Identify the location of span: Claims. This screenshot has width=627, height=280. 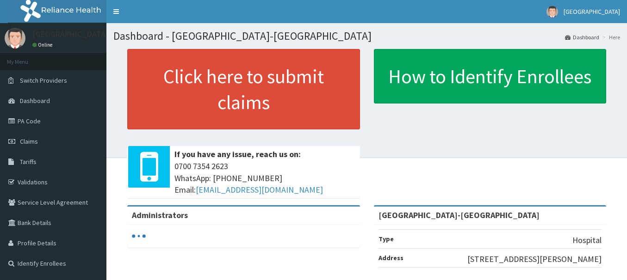
(29, 142).